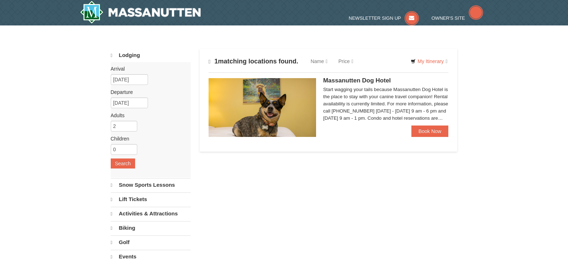  Describe the element at coordinates (319, 61) in the screenshot. I see `a: Name` at that location.